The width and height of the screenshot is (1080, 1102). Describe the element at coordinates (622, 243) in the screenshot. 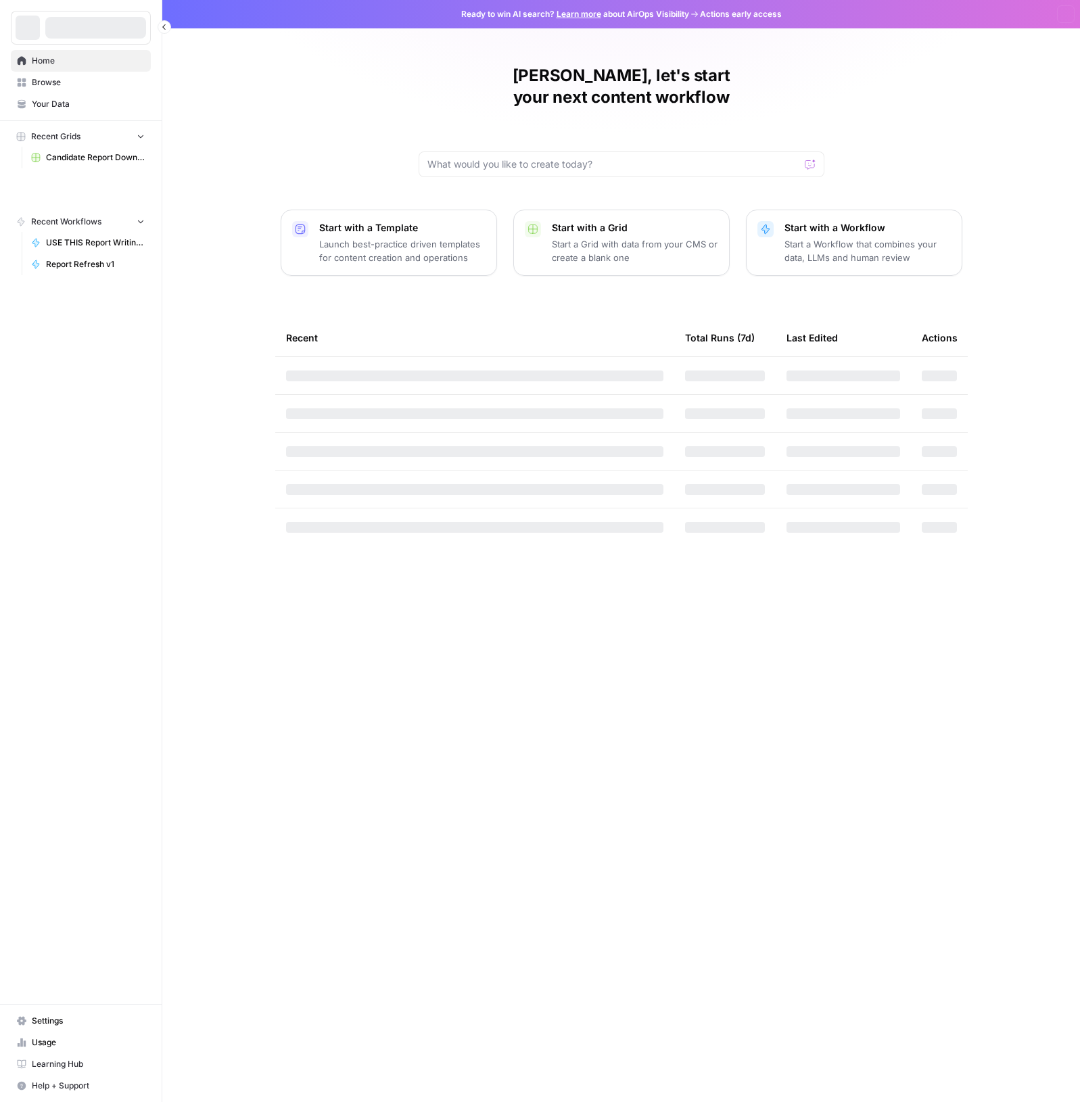

I see `button: Start with a GridStart a Grid with data from your CMS or create a blank one` at that location.